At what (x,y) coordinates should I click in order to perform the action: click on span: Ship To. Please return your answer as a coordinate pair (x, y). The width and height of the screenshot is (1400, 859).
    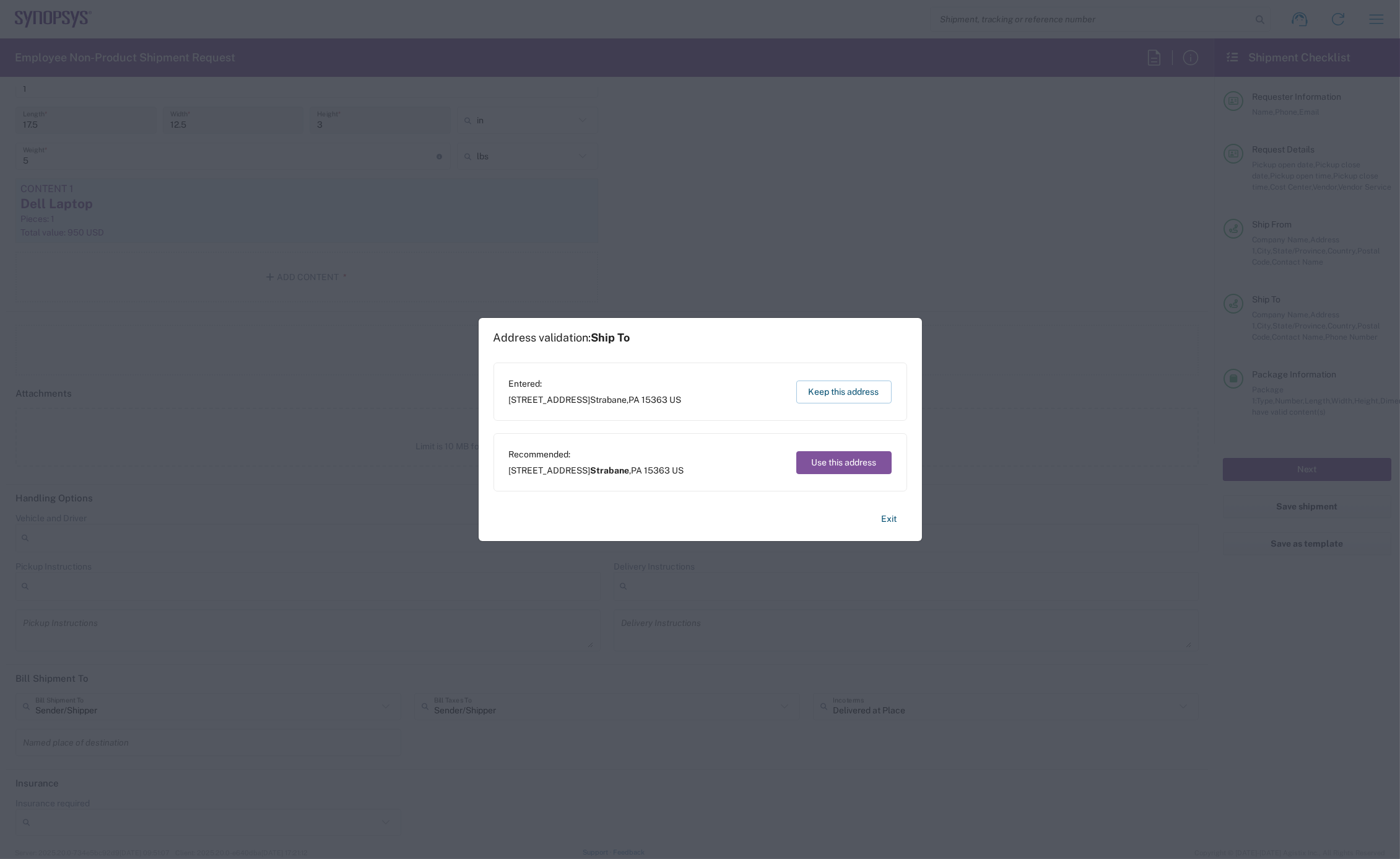
    Looking at the image, I should click on (611, 337).